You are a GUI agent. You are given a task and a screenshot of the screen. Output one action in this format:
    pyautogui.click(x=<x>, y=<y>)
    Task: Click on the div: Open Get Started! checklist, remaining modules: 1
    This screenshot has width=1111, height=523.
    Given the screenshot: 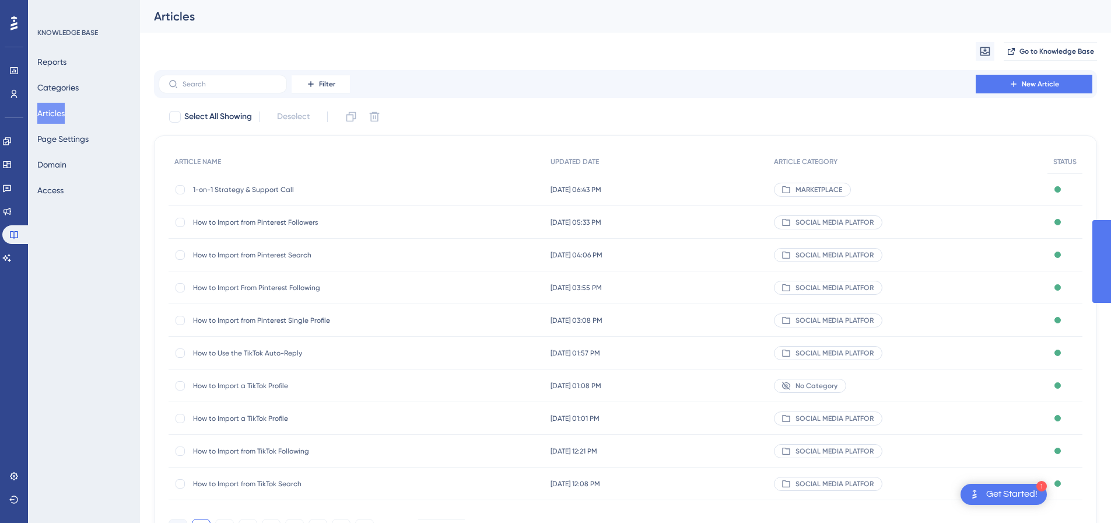 What is the action you would take?
    pyautogui.click(x=1004, y=494)
    